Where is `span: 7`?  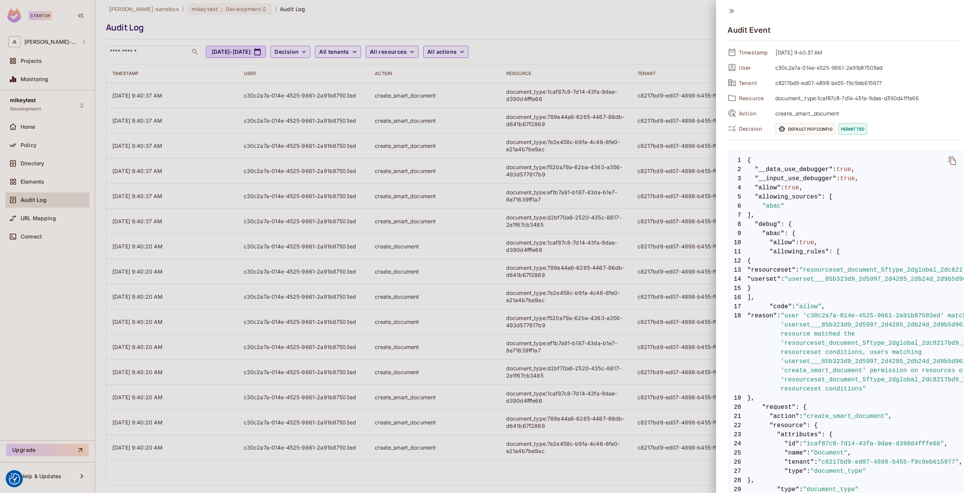
span: 7 is located at coordinates (737, 215).